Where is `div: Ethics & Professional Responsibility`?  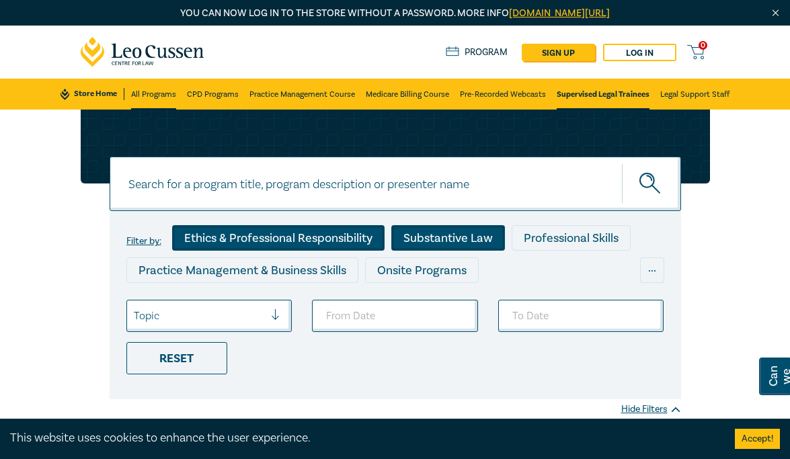
div: Ethics & Professional Responsibility is located at coordinates (278, 238).